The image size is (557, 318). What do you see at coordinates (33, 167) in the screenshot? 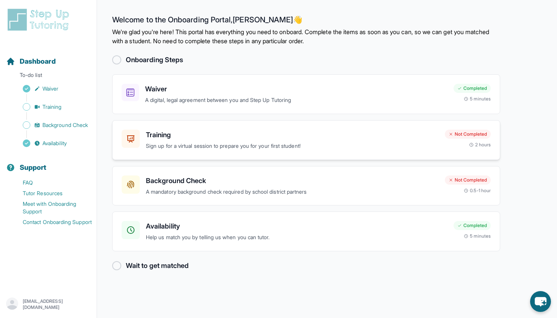
I see `span: Support` at bounding box center [33, 167].